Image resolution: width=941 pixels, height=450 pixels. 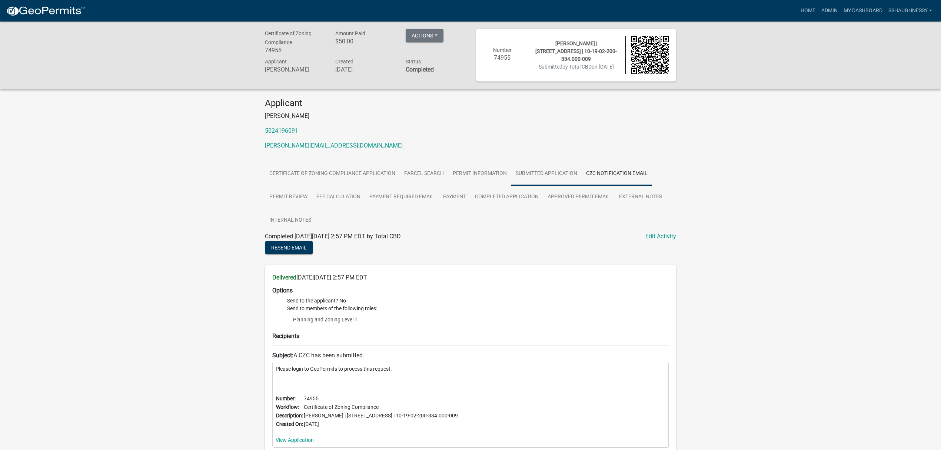 I want to click on a: Payment, so click(x=455, y=197).